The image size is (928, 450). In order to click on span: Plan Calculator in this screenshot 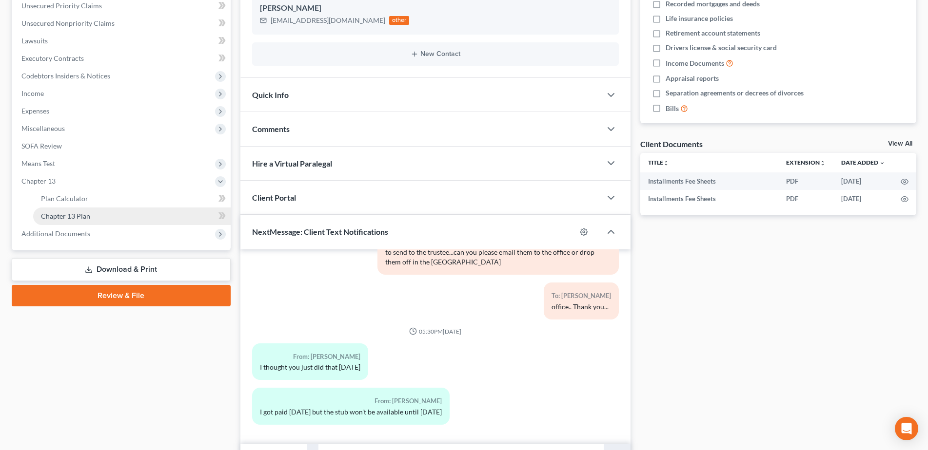, I will do `click(64, 198)`.